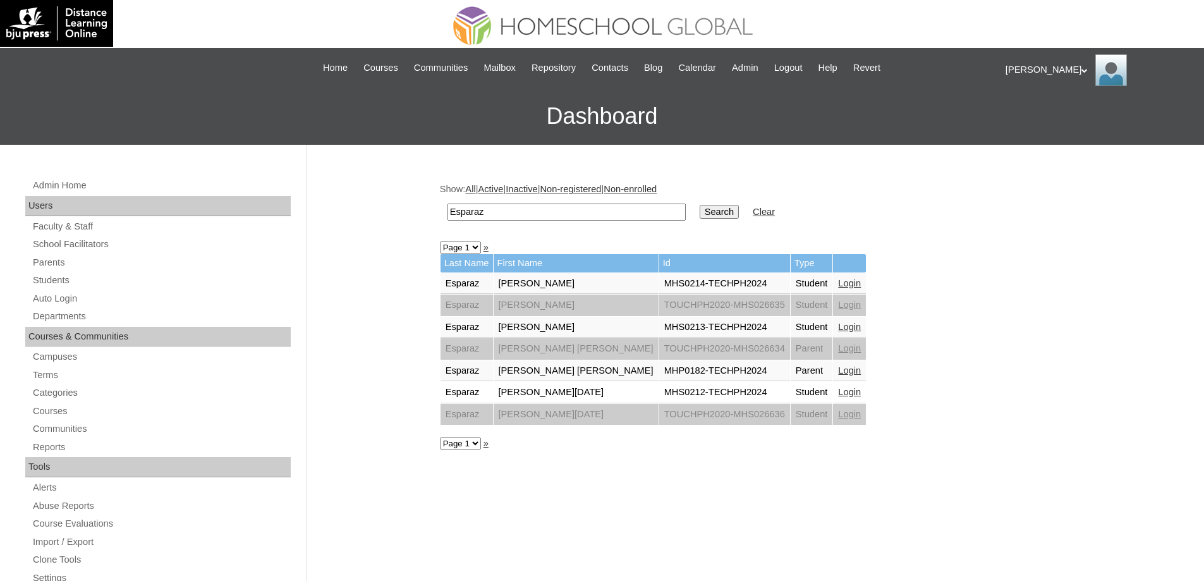  I want to click on a: Abuse Reports, so click(161, 506).